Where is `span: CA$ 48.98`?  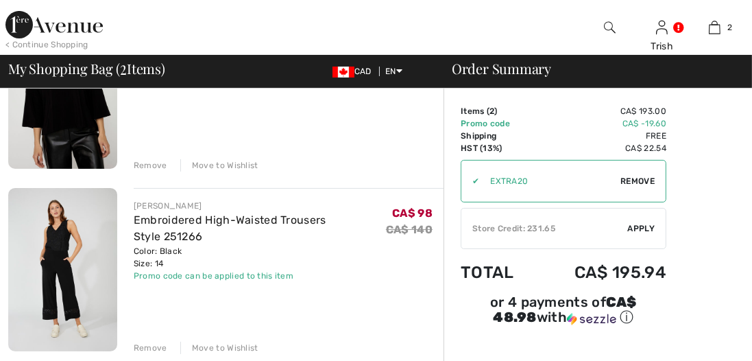 span: CA$ 48.98 is located at coordinates (565, 309).